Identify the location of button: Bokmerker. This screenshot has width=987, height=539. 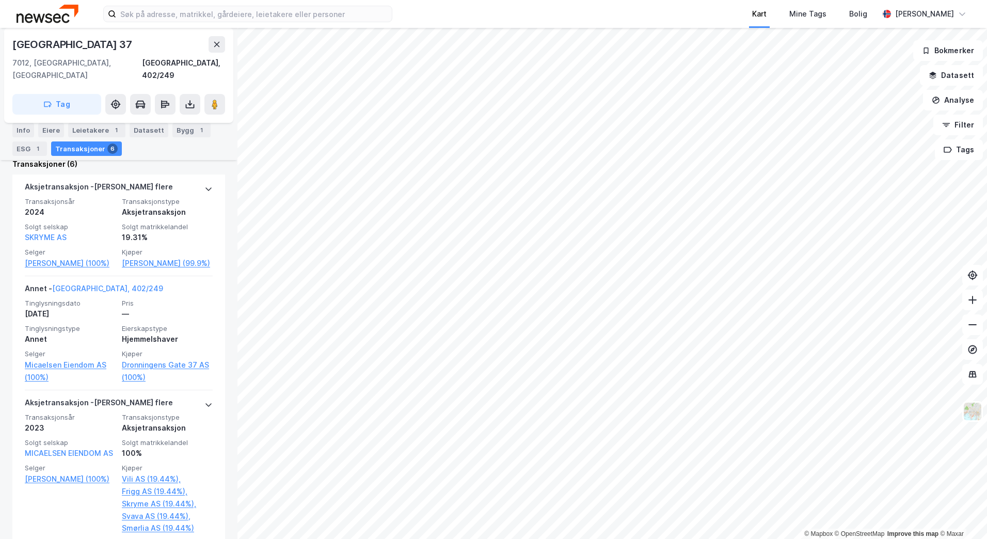
(947, 51).